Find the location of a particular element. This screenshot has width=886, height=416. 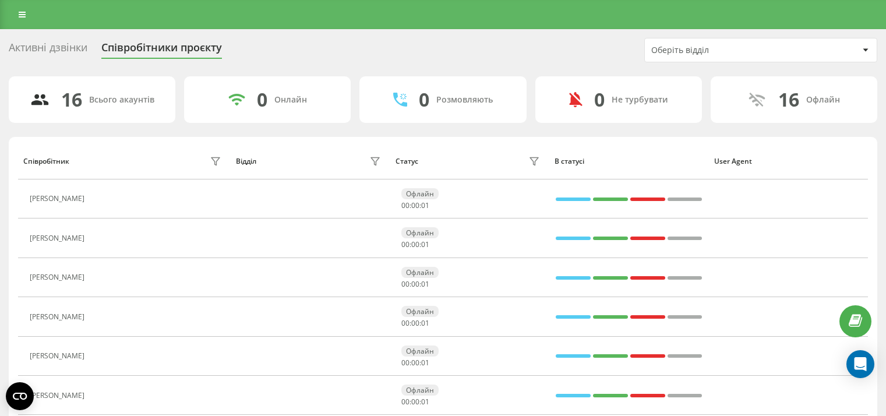

div: Співробітники проєкту is located at coordinates (161, 50).